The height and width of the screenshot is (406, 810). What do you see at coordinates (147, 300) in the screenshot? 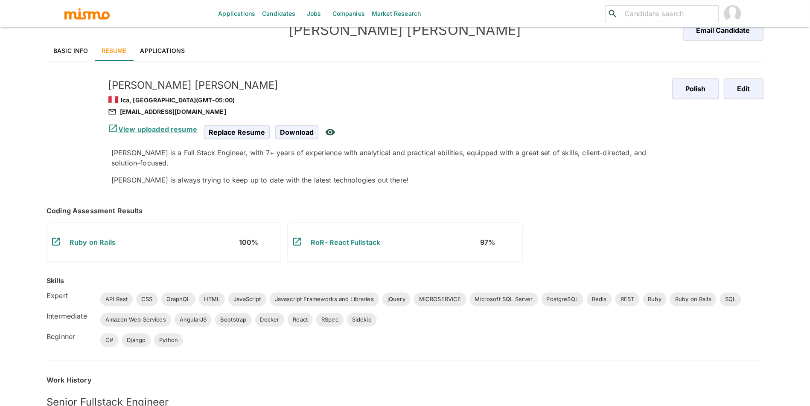
I see `span: CSS` at bounding box center [147, 300].